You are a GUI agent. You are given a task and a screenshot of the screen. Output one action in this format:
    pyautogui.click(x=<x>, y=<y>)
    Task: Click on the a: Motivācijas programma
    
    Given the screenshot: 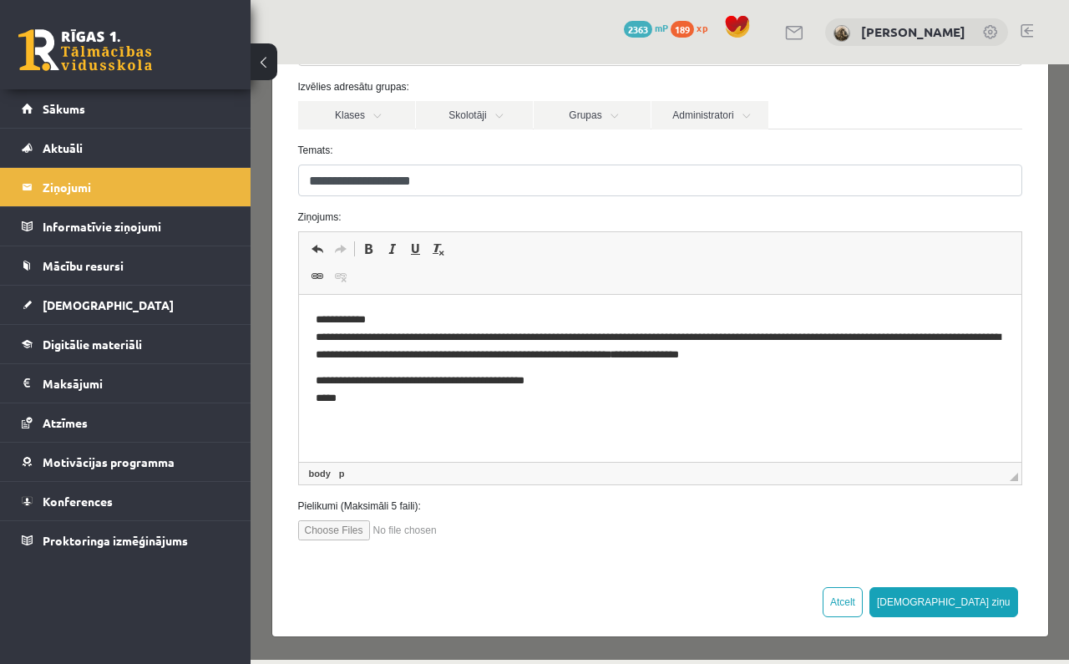 What is the action you would take?
    pyautogui.click(x=125, y=462)
    